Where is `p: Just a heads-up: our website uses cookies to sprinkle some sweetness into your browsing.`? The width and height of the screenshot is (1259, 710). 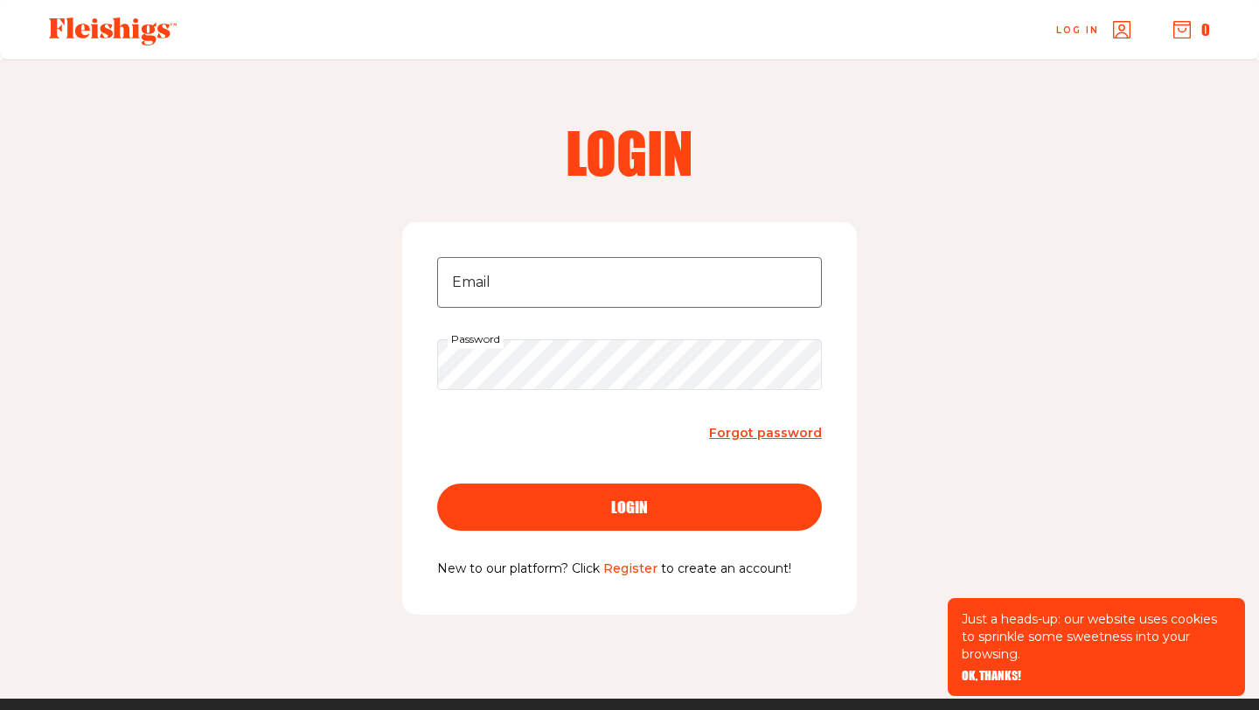 p: Just a heads-up: our website uses cookies to sprinkle some sweetness into your browsing. is located at coordinates (1096, 637).